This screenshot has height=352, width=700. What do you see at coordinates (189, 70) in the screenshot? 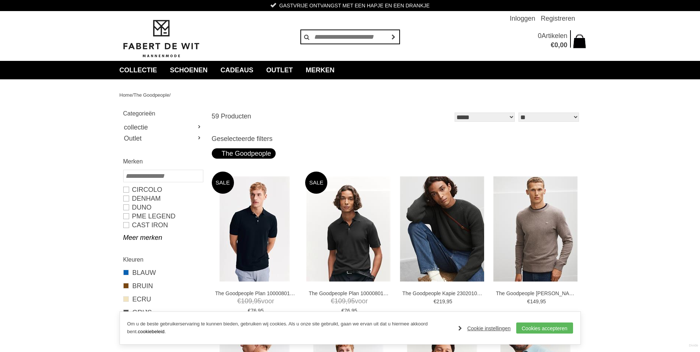
I see `a: Schoenen` at bounding box center [189, 70].